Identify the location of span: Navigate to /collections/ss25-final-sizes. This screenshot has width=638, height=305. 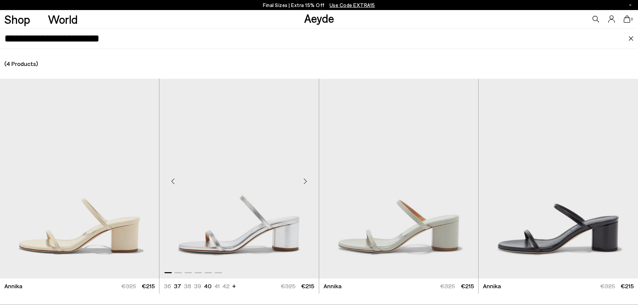
(352, 5).